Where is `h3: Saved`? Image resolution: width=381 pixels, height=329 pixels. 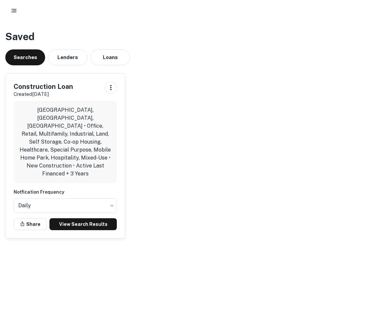
h3: Saved is located at coordinates (190, 36).